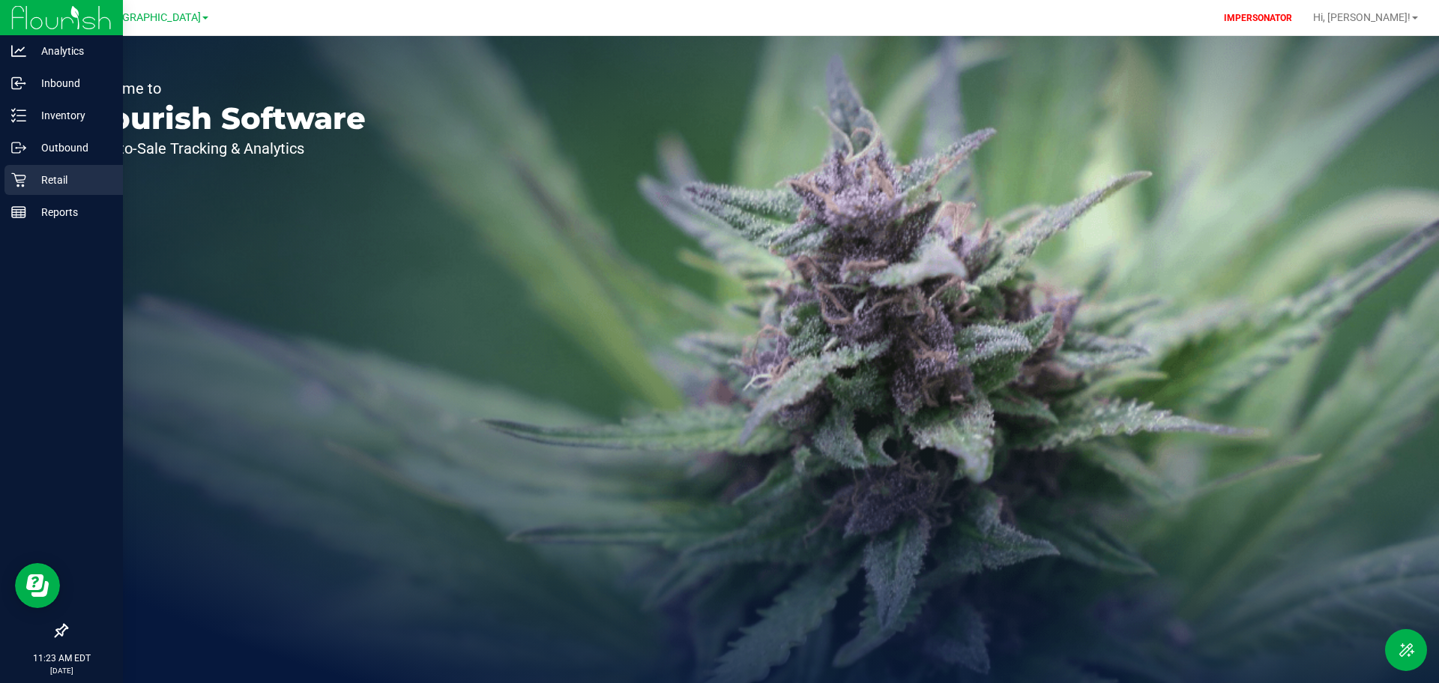 The width and height of the screenshot is (1439, 683). I want to click on inline-svg: Analytics, so click(19, 51).